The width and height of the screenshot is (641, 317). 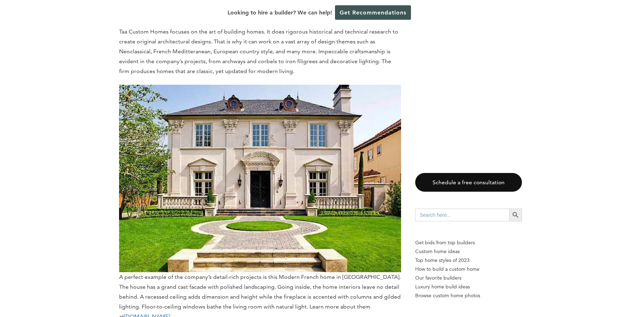 What do you see at coordinates (469, 182) in the screenshot?
I see `a: Schedule a free consultation` at bounding box center [469, 182].